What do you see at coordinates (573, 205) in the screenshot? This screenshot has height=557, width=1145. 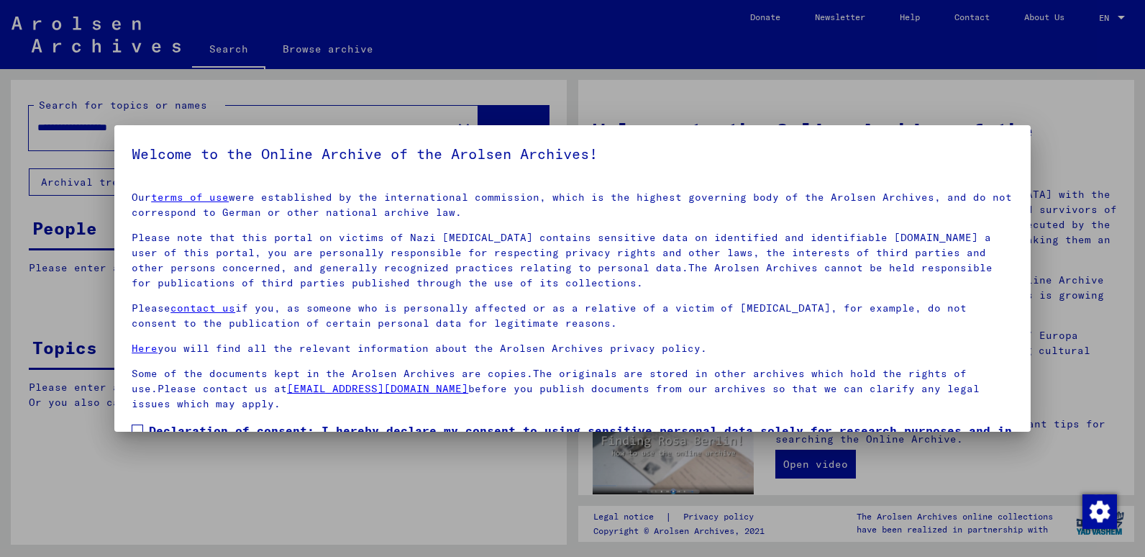 I see `p: Our were established by the international commission, which is the highest governing body of the ...` at bounding box center [573, 205].